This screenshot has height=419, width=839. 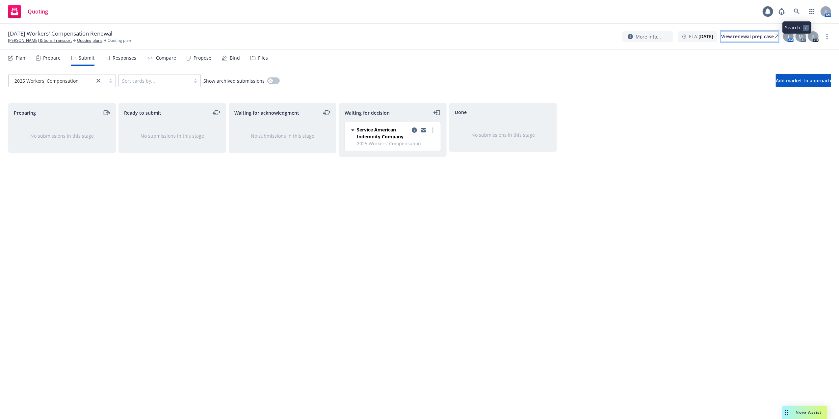 What do you see at coordinates (106, 113) in the screenshot?
I see `a: moveRight` at bounding box center [106, 113].